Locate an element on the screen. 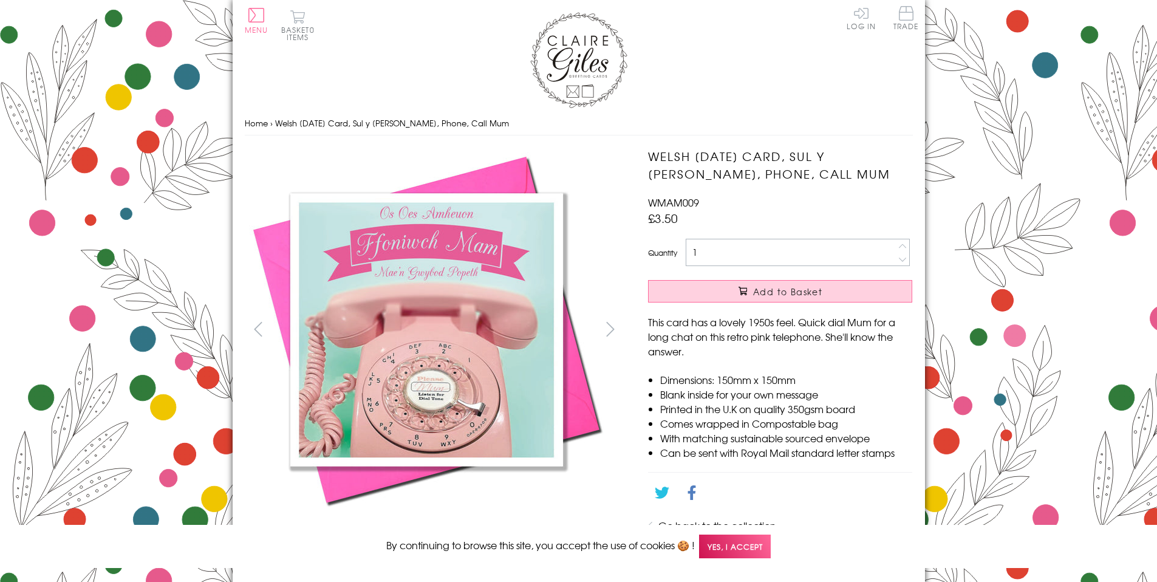  span: WMAM009 is located at coordinates (674, 202).